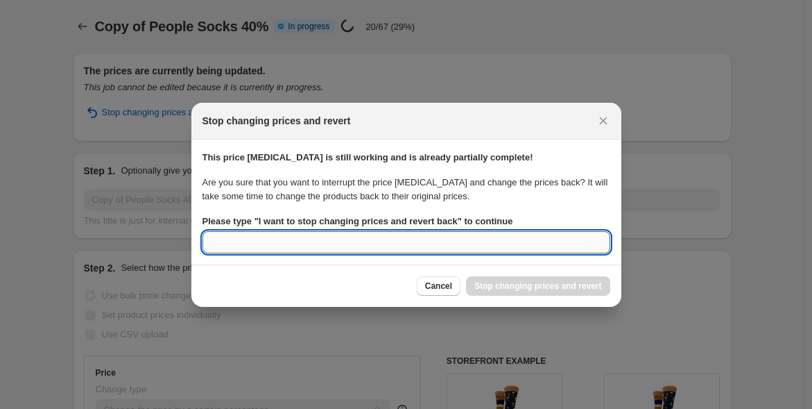  What do you see at coordinates (604, 121) in the screenshot?
I see `button: Close` at bounding box center [604, 121].